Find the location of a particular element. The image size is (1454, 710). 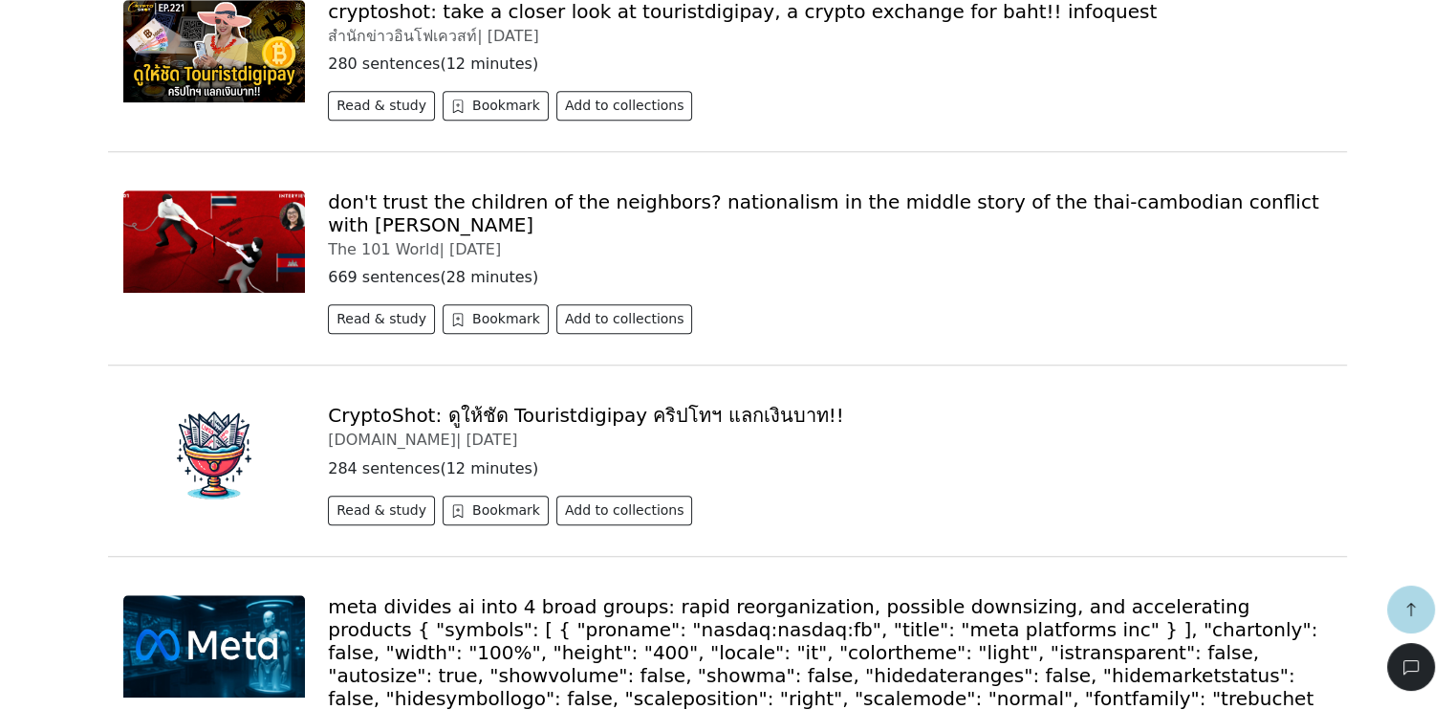

div: สำนักข่าวอินโฟเควสท์ | is located at coordinates (829, 35).